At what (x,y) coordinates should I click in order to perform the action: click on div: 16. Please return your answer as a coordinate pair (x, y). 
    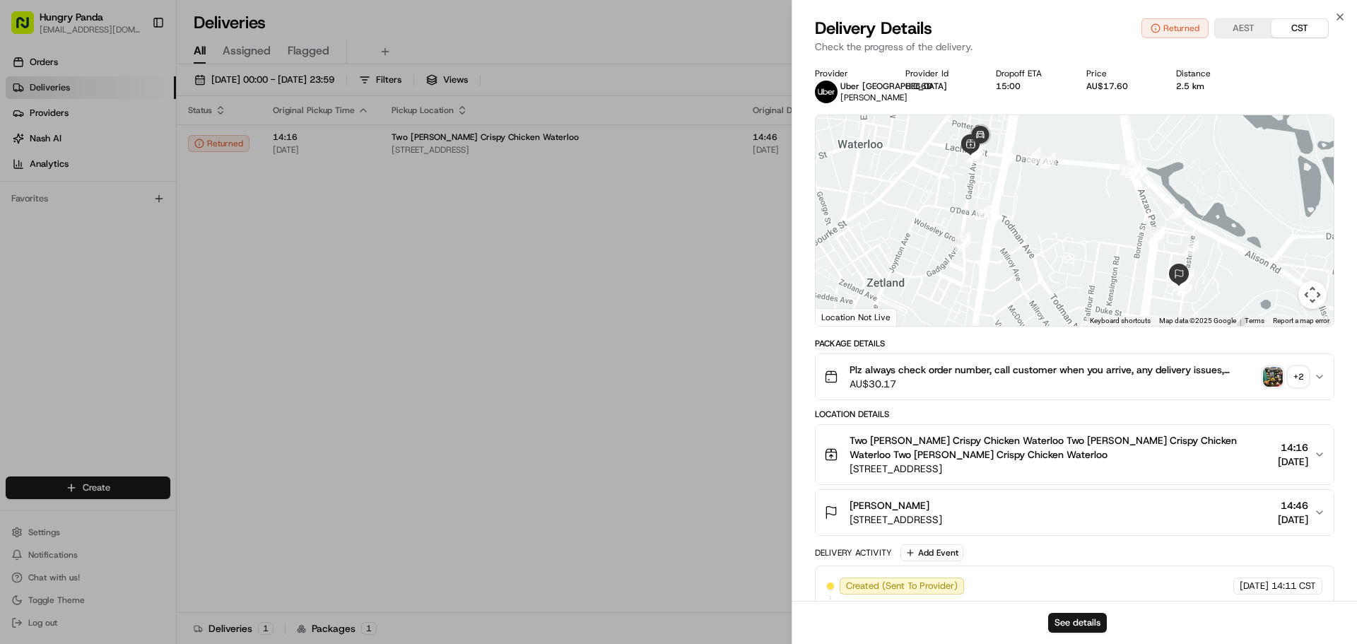
    Looking at the image, I should click on (1186, 276).